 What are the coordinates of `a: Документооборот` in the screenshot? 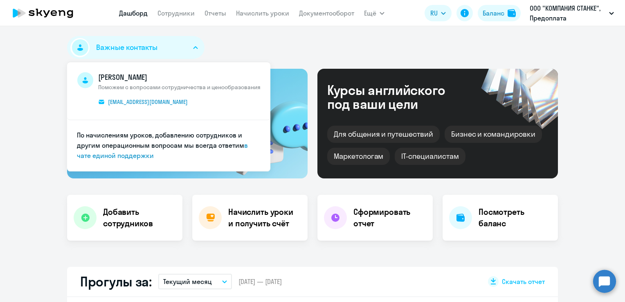 It's located at (327, 13).